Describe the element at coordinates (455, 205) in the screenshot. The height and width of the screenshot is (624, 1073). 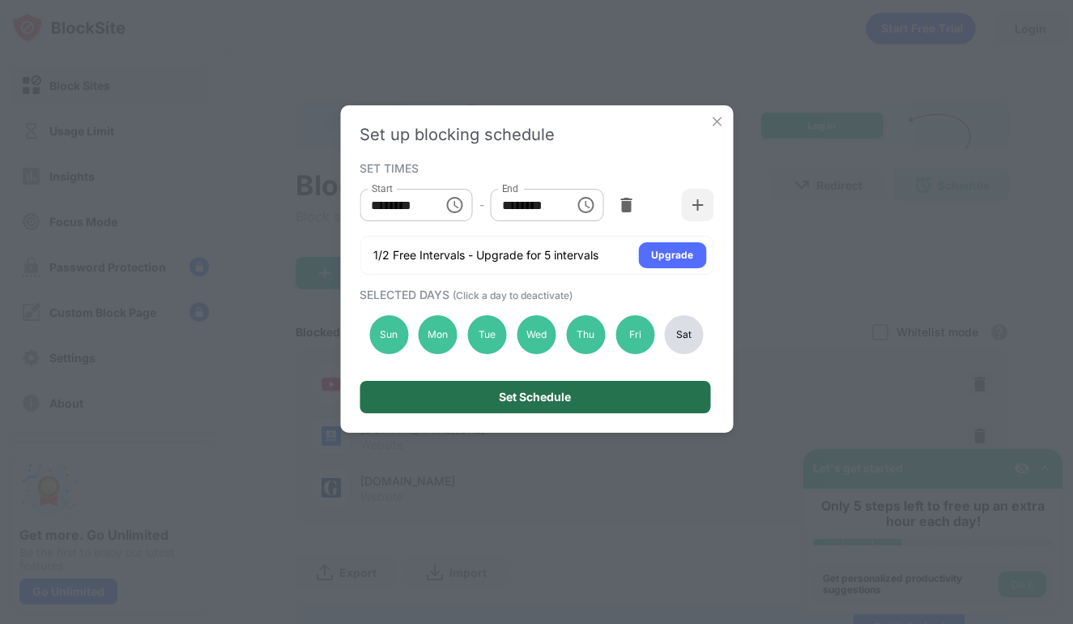
I see `button: Choose time, selected time is 10:00 AM` at that location.